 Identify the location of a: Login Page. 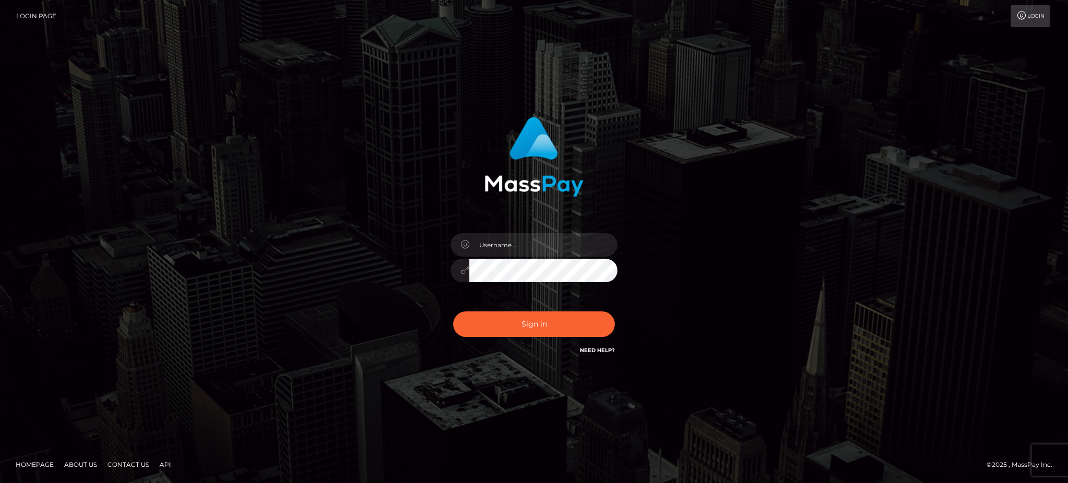
(36, 16).